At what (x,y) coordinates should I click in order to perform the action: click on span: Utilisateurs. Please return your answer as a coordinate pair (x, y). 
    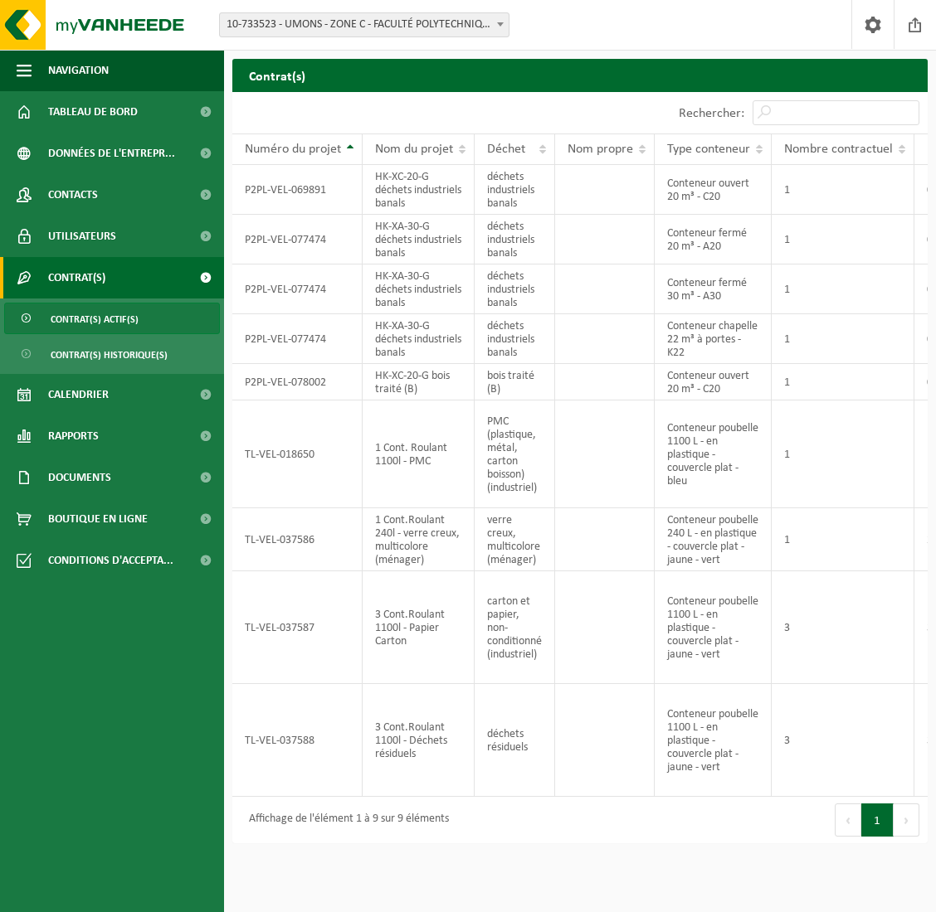
    Looking at the image, I should click on (82, 236).